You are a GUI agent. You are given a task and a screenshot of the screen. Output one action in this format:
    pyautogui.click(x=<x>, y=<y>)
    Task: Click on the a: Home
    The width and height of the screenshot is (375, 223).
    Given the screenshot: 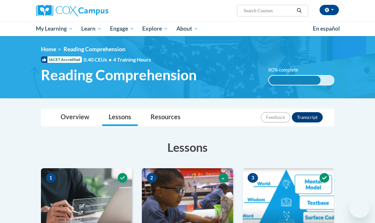 What is the action you would take?
    pyautogui.click(x=48, y=49)
    